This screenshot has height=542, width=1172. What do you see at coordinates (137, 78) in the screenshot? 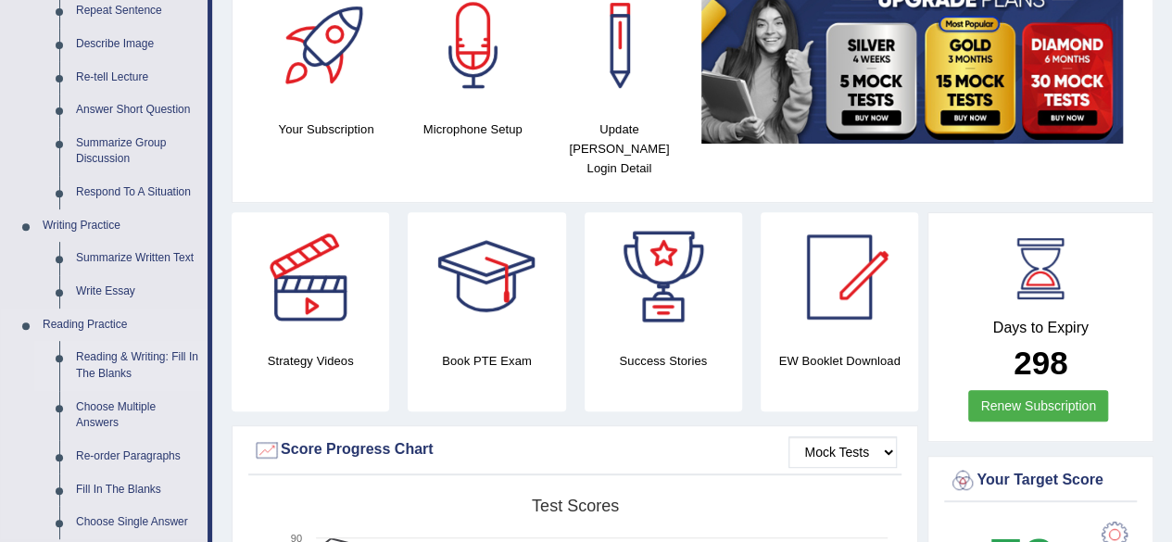
I see `a: Re-tell Lecture` at bounding box center [137, 78].